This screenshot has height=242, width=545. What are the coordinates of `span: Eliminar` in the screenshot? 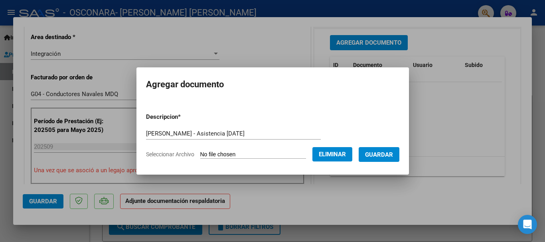 It's located at (332, 154).